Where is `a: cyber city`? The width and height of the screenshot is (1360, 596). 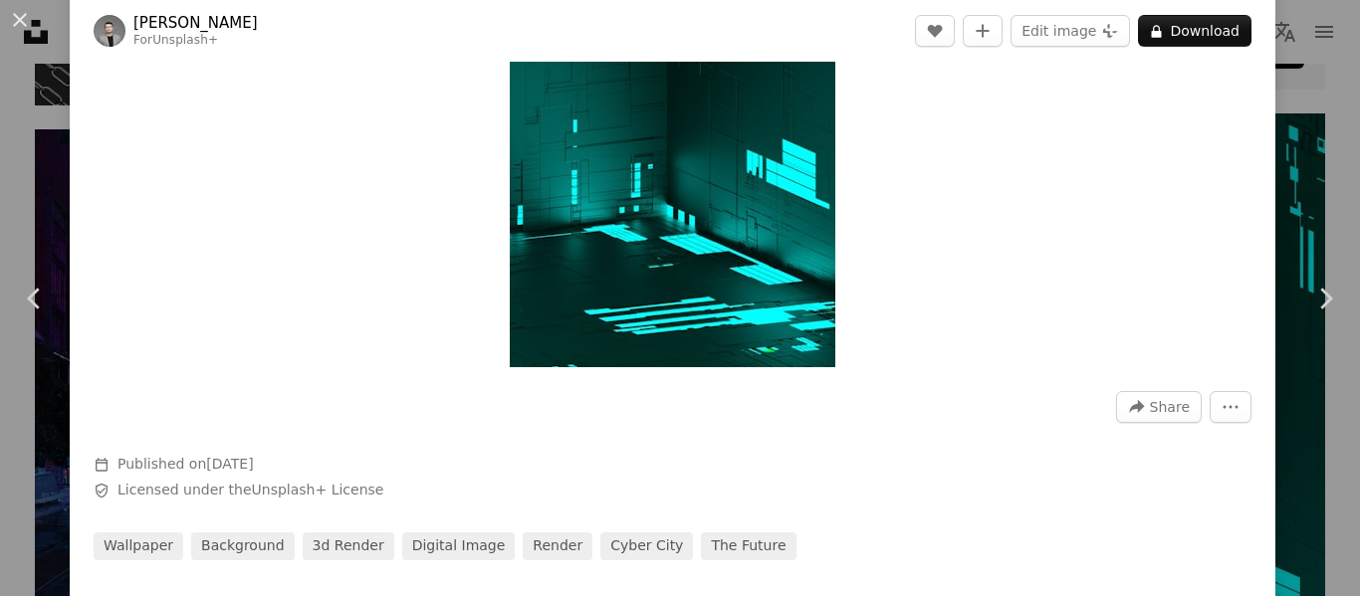 a: cyber city is located at coordinates (646, 547).